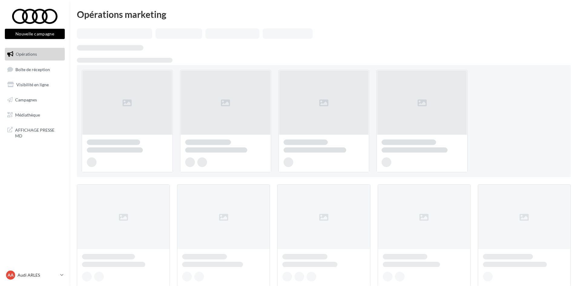 Image resolution: width=578 pixels, height=286 pixels. Describe the element at coordinates (35, 34) in the screenshot. I see `button: Nouvelle campagne` at that location.